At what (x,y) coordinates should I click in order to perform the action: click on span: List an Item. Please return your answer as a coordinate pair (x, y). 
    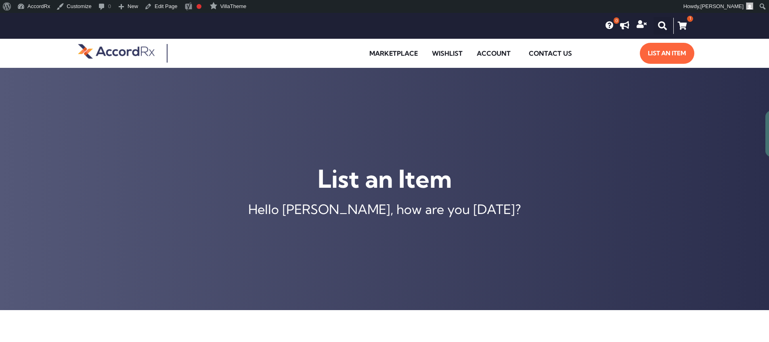
    Looking at the image, I should click on (667, 53).